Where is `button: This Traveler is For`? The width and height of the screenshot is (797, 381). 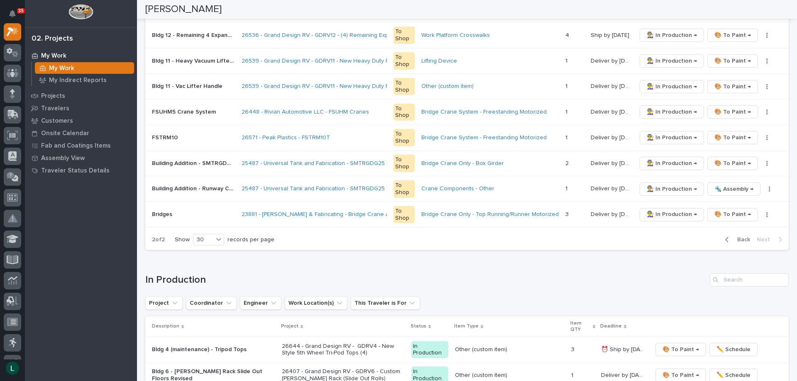 button: This Traveler is For is located at coordinates (385, 303).